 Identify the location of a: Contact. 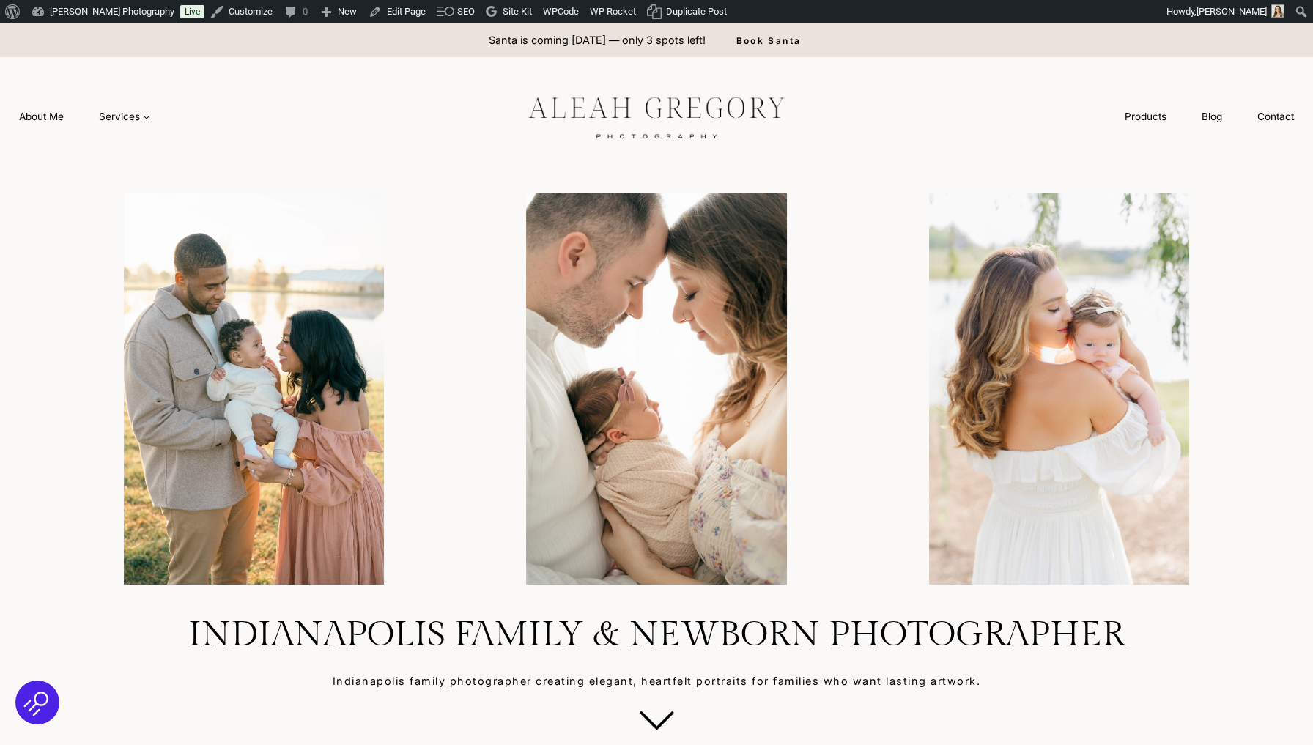
(1275, 116).